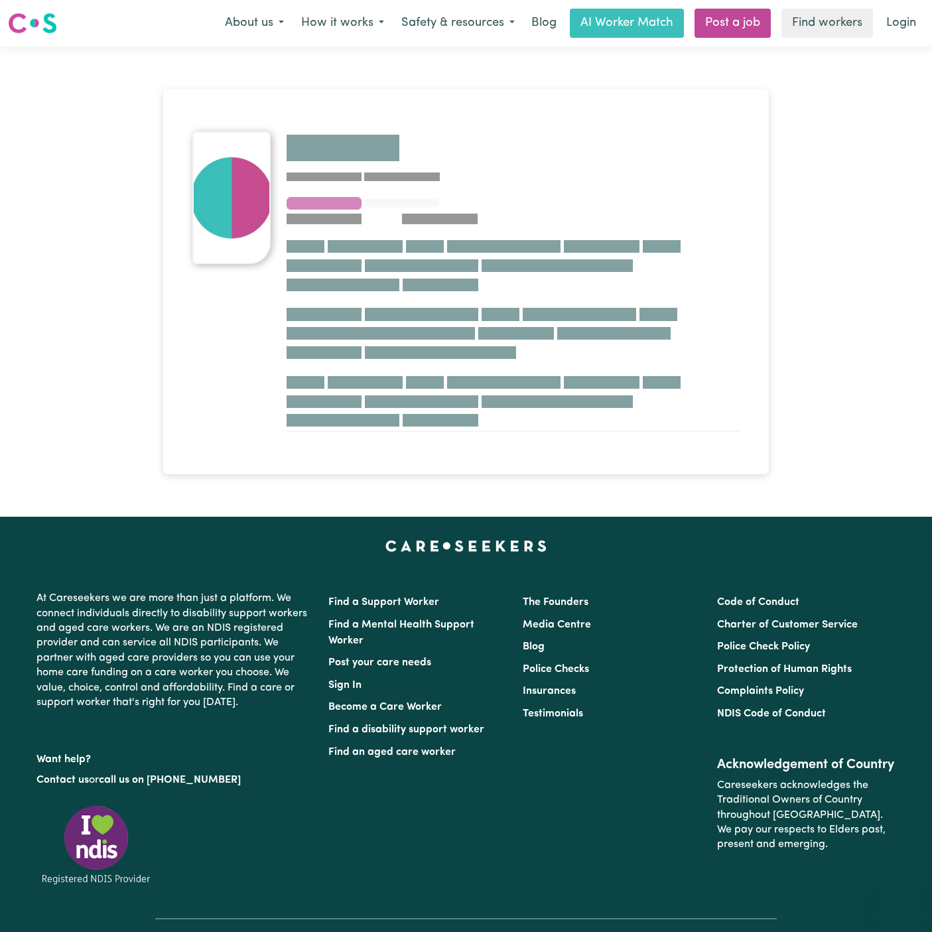 This screenshot has height=932, width=932. I want to click on a: The Founders, so click(555, 602).